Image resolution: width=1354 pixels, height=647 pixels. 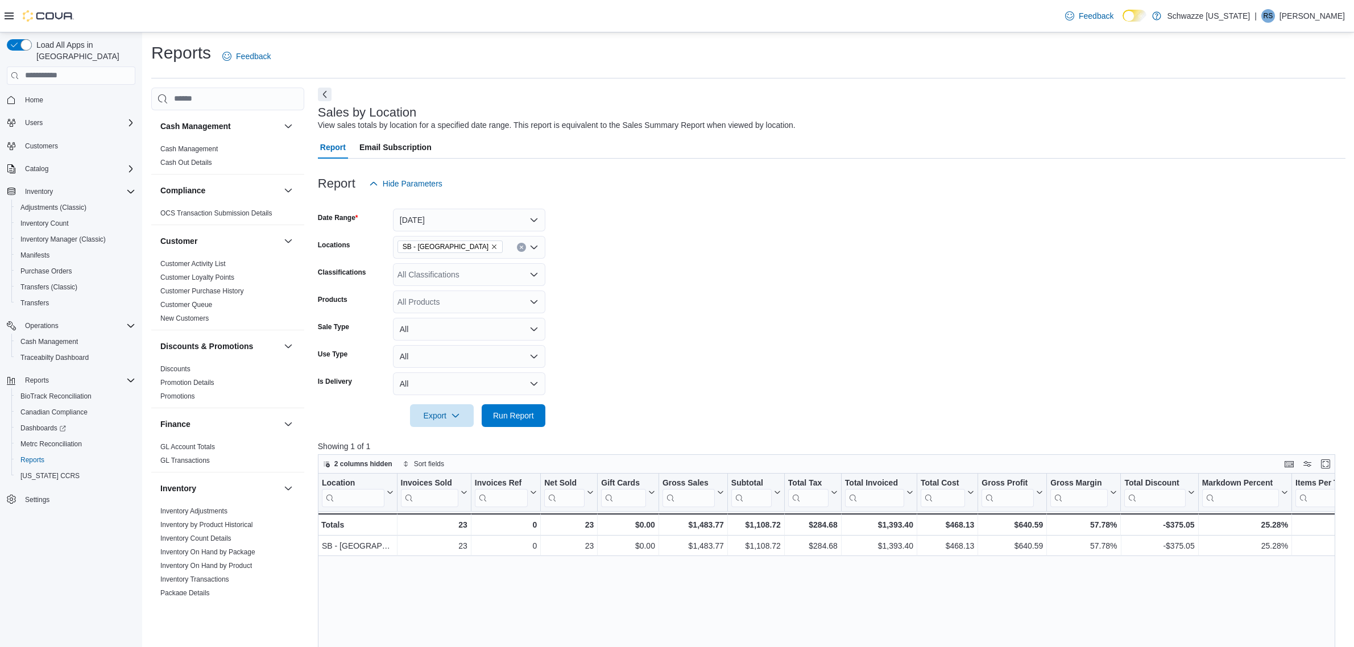 I want to click on span: Discounts, so click(x=175, y=369).